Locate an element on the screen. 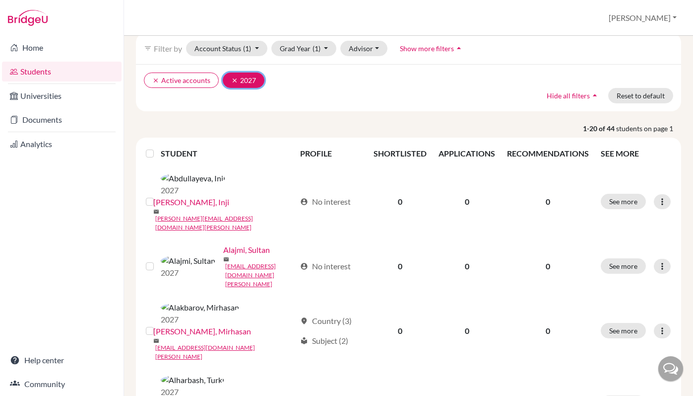 This screenshot has width=693, height=396. i: filter_list is located at coordinates (148, 48).